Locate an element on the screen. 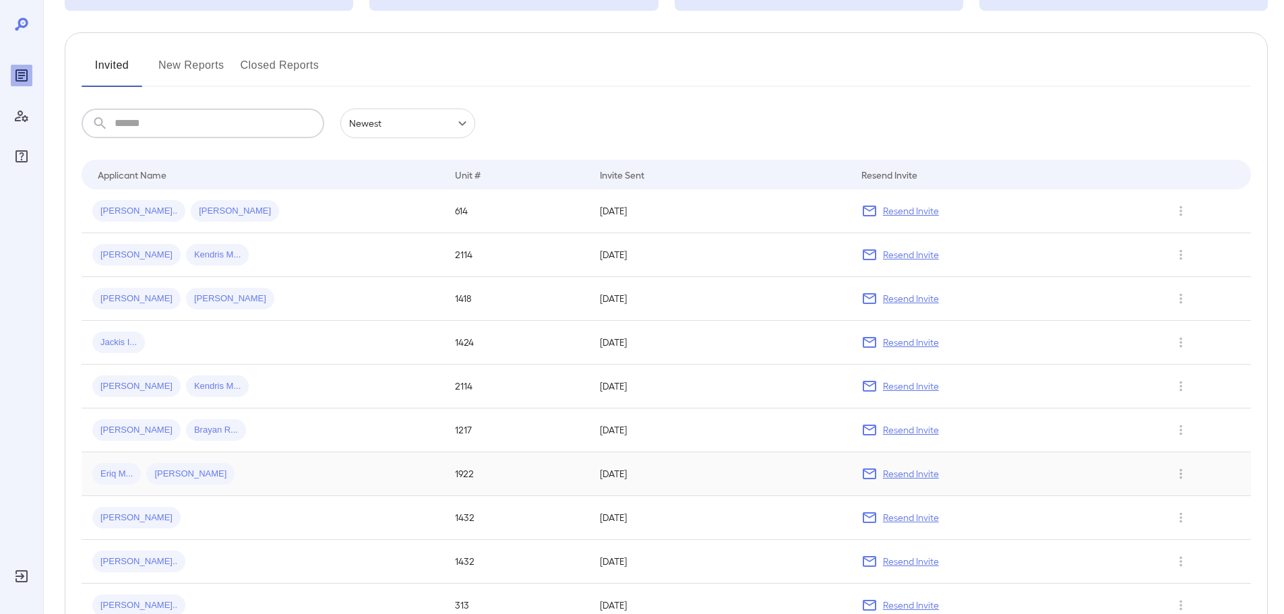 This screenshot has width=1284, height=614. span: Eriq M... is located at coordinates (117, 474).